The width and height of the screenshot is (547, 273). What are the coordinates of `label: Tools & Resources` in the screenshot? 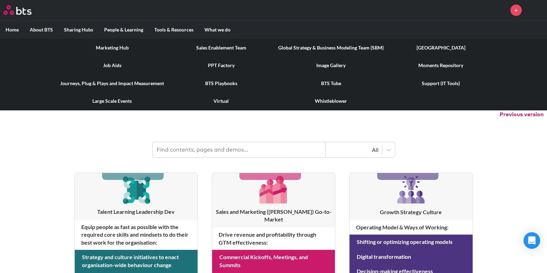 It's located at (174, 30).